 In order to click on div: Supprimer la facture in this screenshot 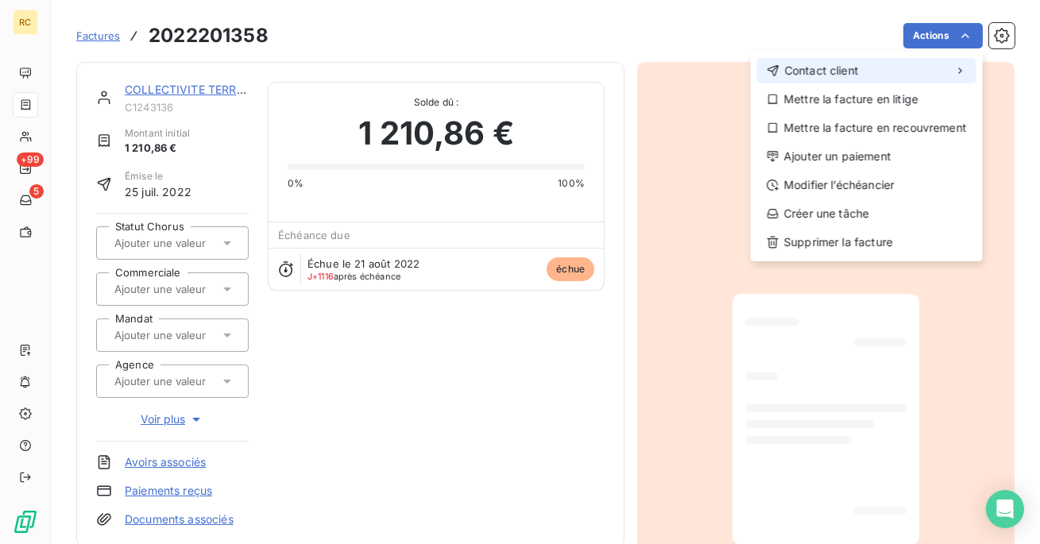, I will do `click(867, 242)`.